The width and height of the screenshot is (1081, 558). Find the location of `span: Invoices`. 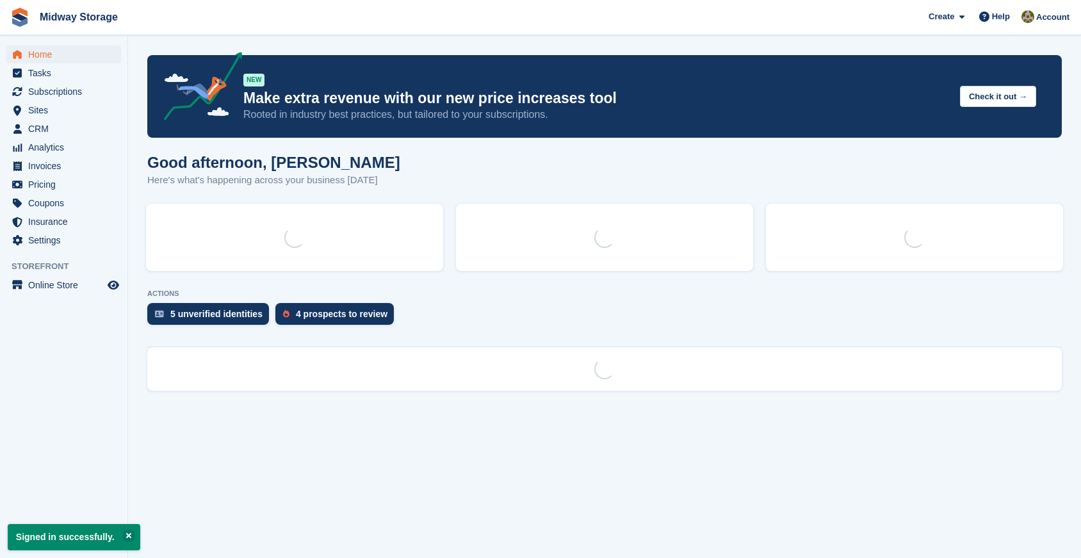

span: Invoices is located at coordinates (67, 166).